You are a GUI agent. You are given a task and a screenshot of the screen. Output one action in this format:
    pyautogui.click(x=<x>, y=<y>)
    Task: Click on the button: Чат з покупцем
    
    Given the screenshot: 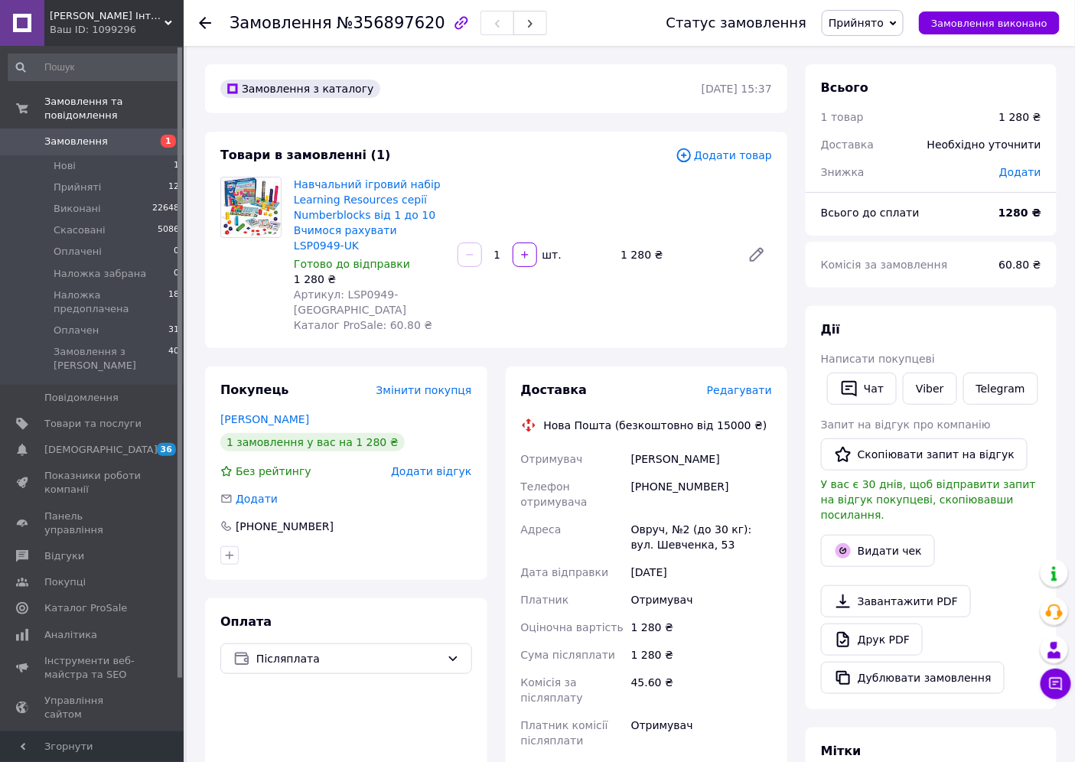 What is the action you would take?
    pyautogui.click(x=1056, y=684)
    